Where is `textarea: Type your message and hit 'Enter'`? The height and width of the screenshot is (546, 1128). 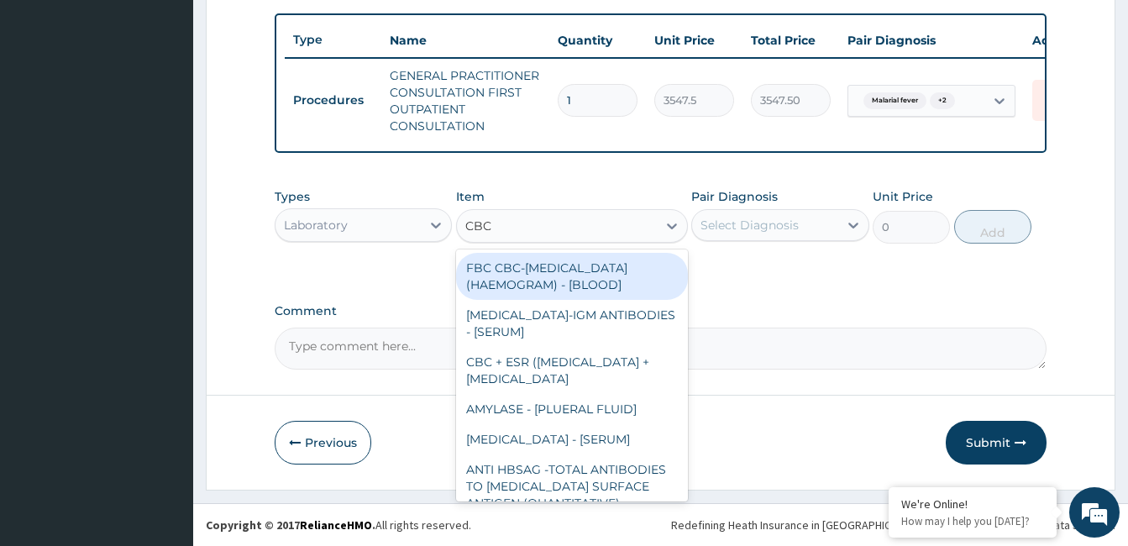 textarea: Type your message and hit 'Enter' is located at coordinates (164, 396).